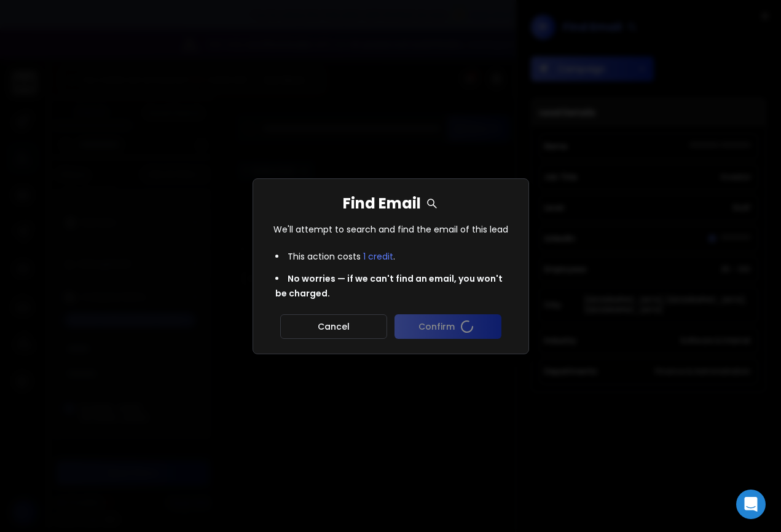  Describe the element at coordinates (391, 286) in the screenshot. I see `li: No worries — if we can't find an email, you won't be charged.` at that location.